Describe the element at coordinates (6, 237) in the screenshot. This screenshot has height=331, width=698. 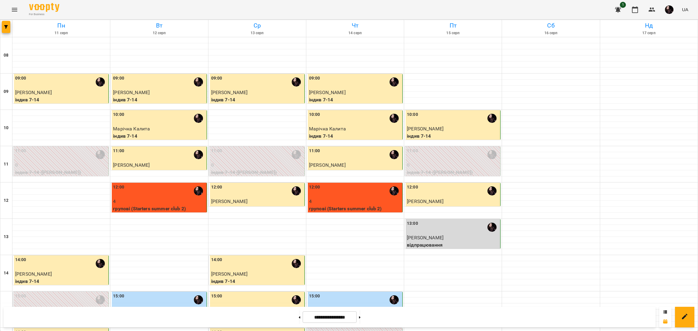
I see `h6: 13` at that location.